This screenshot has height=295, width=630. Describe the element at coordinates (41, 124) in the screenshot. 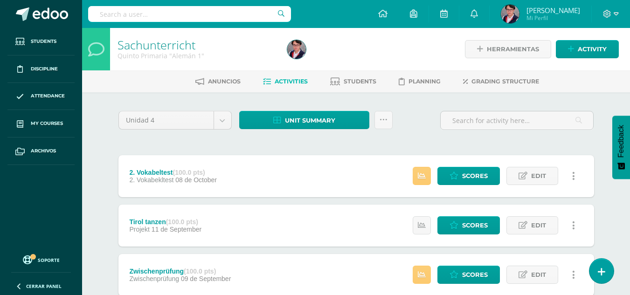

I see `a: My courses` at that location.